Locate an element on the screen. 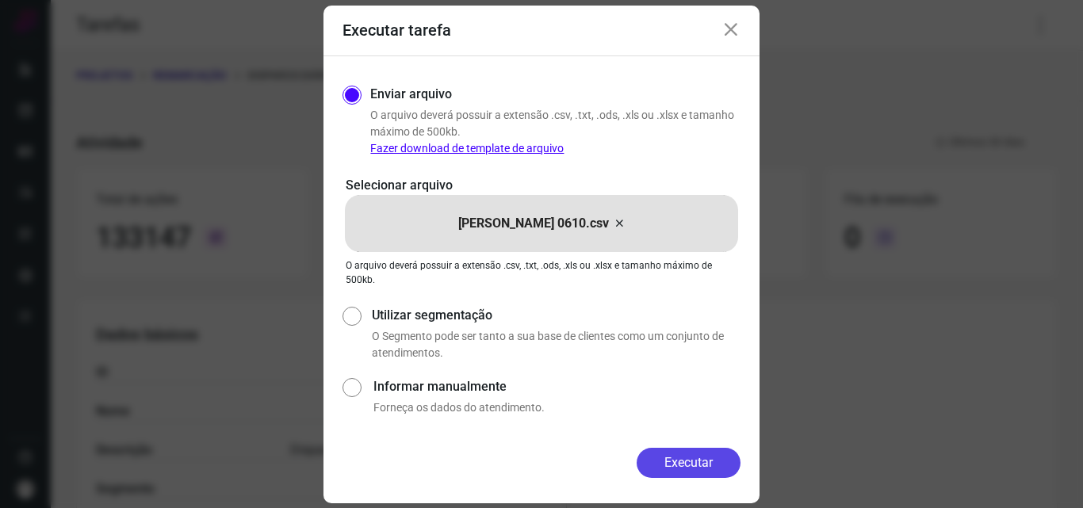 This screenshot has width=1083, height=508. button: Executar is located at coordinates (688, 463).